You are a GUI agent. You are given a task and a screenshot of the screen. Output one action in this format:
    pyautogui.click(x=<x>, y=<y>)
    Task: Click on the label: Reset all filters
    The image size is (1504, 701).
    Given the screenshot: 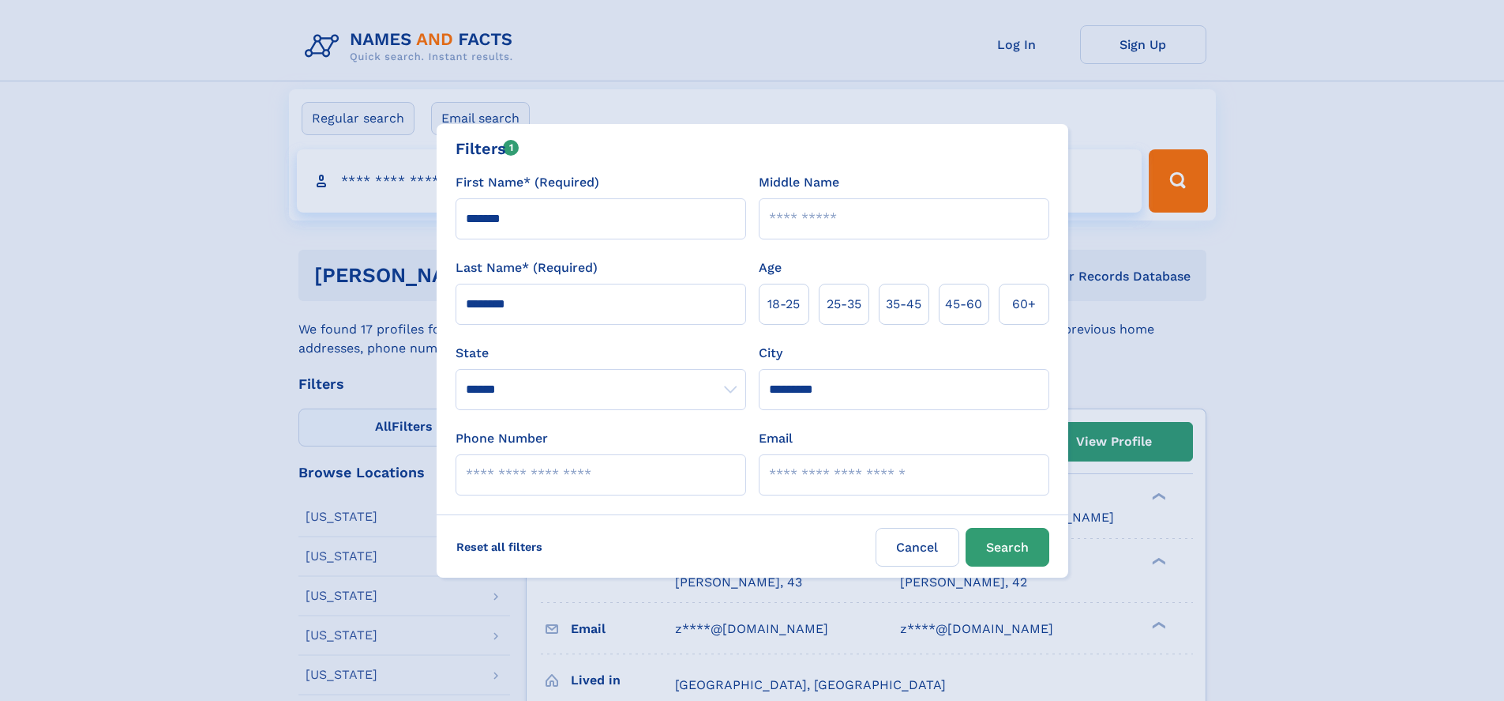 What is the action you would take?
    pyautogui.click(x=499, y=547)
    